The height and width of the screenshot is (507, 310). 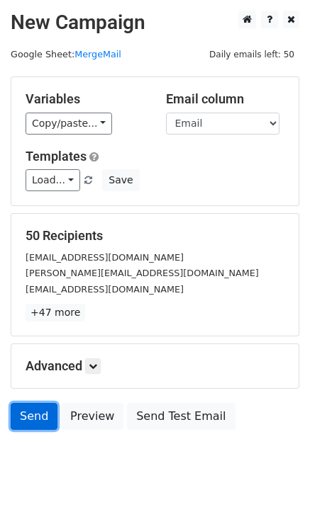 What do you see at coordinates (69, 123) in the screenshot?
I see `a: Copy/paste...` at bounding box center [69, 123].